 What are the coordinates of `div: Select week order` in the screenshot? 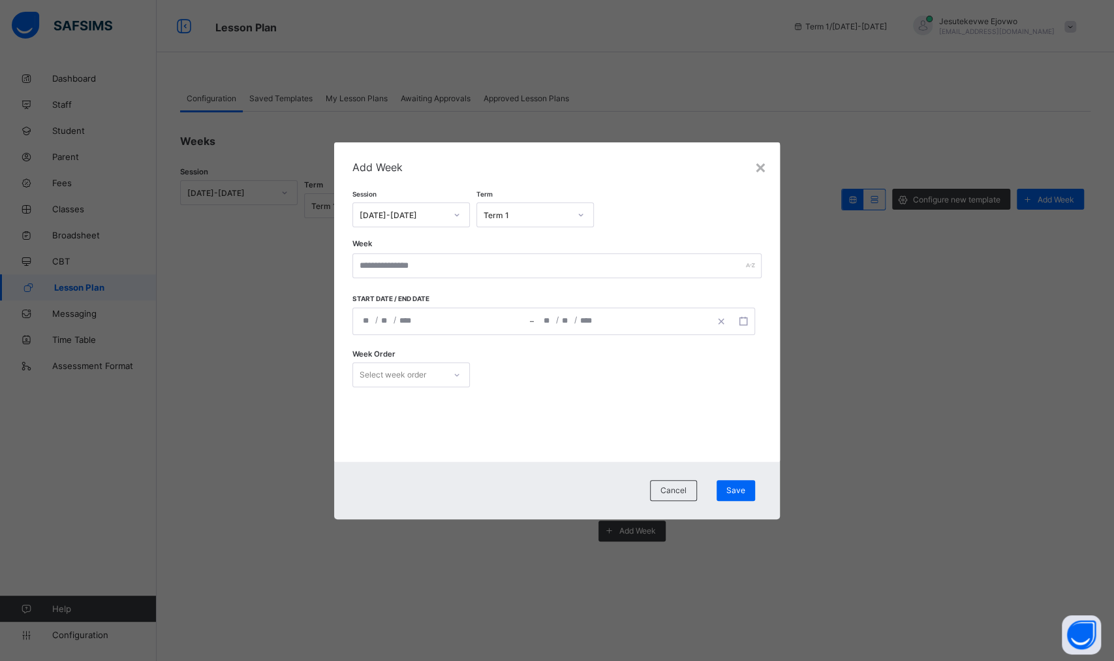 It's located at (393, 375).